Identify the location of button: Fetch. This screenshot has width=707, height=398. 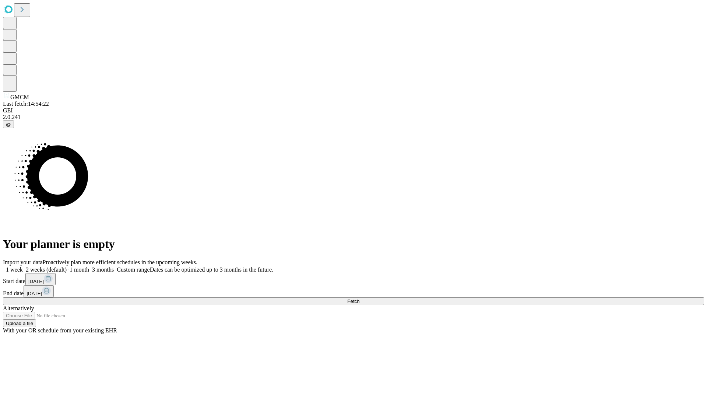
(354, 301).